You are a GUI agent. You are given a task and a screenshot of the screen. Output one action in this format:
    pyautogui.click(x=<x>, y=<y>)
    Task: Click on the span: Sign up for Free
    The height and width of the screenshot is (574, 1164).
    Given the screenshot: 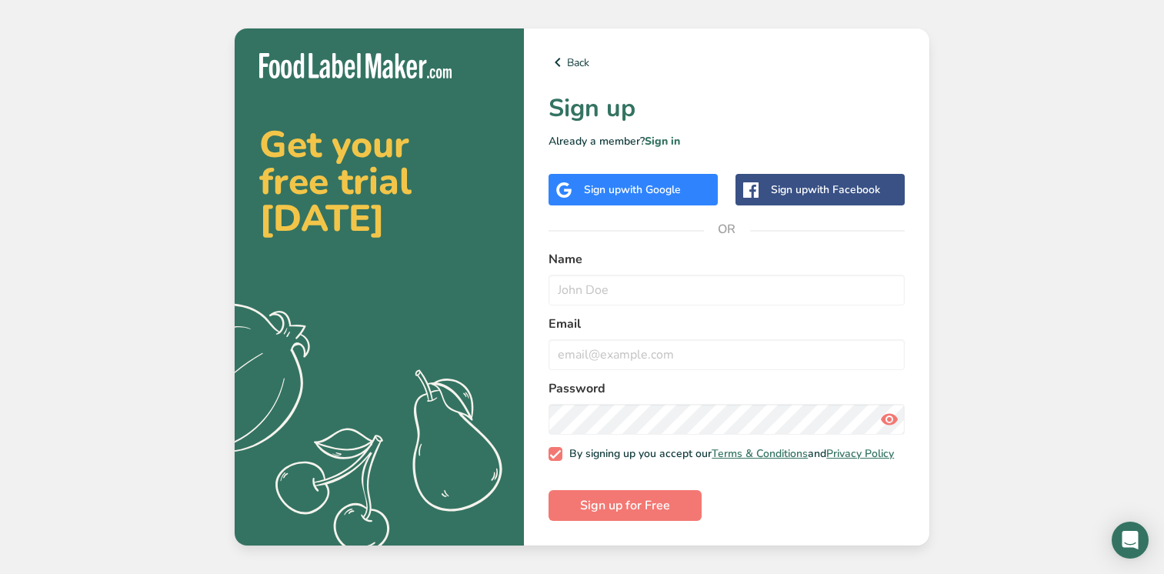 What is the action you would take?
    pyautogui.click(x=625, y=505)
    